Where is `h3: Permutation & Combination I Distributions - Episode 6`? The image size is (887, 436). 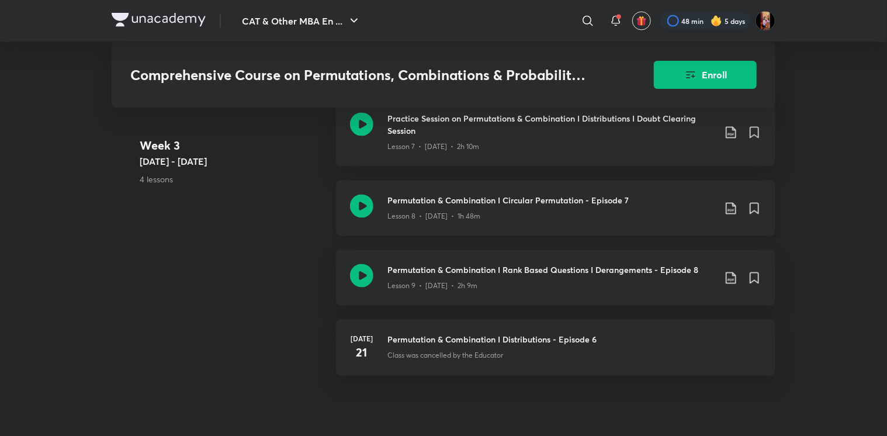
h3: Permutation & Combination I Distributions - Episode 6 is located at coordinates (575, 340).